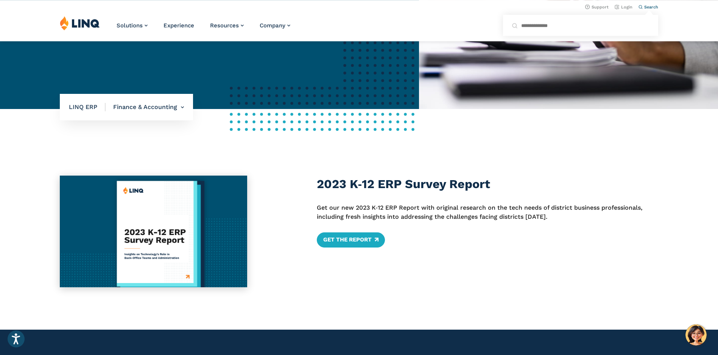 This screenshot has height=355, width=718. I want to click on span: Solutions, so click(129, 25).